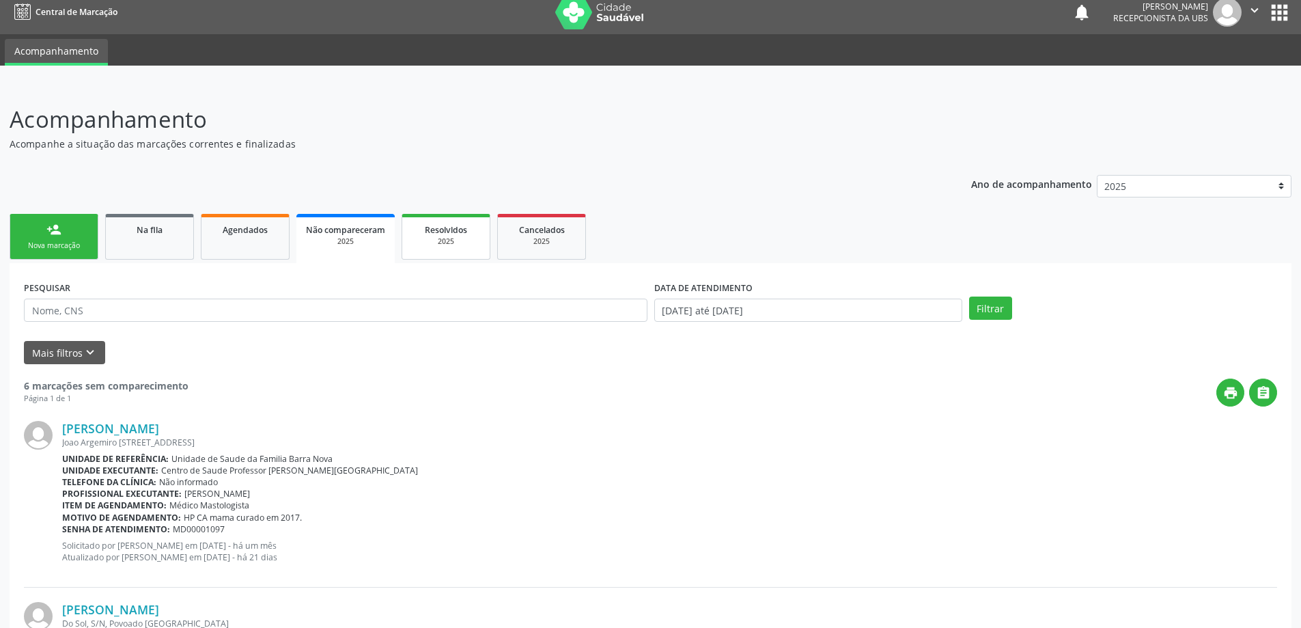  What do you see at coordinates (252, 458) in the screenshot?
I see `span: Unidade de Saude da Familia Barra Nova` at bounding box center [252, 458].